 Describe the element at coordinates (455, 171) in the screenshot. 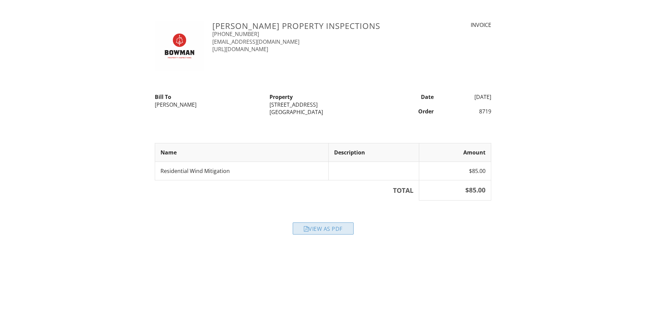

I see `td: $85.00` at that location.